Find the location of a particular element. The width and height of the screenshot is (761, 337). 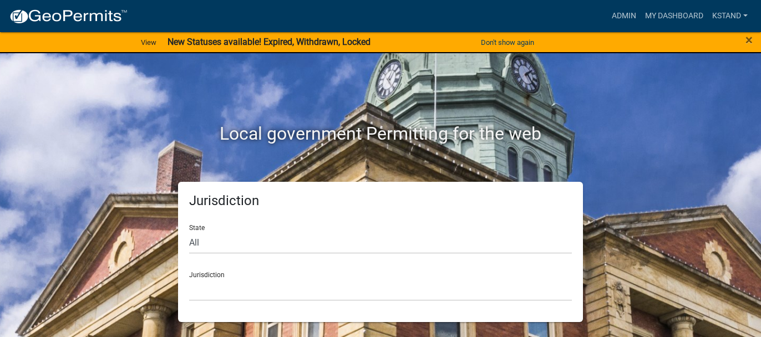

strong: New Statuses available! Expired, Withdrawn, Locked is located at coordinates (269, 42).